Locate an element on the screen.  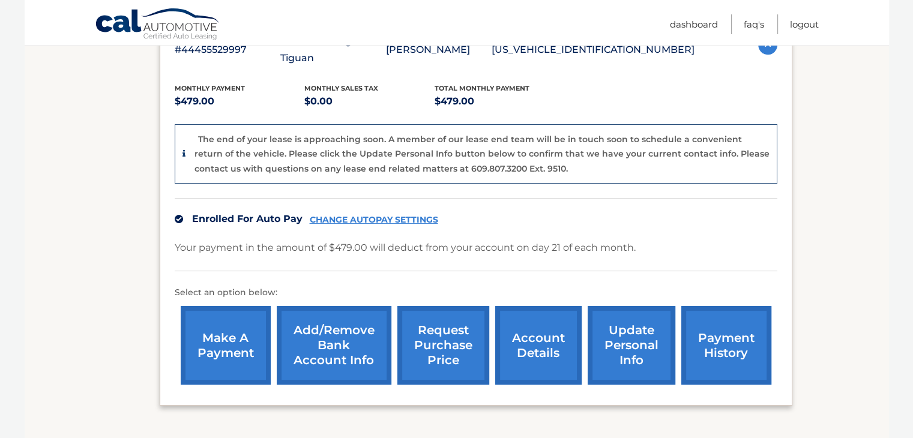
a: Add/Remove bank account info is located at coordinates (334, 345).